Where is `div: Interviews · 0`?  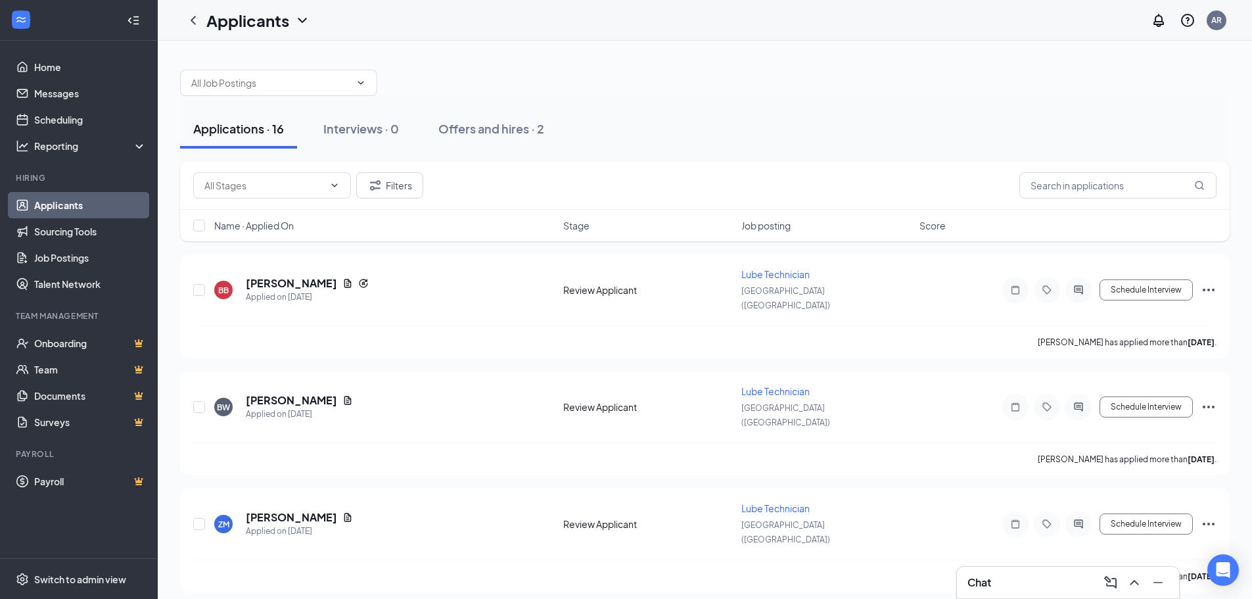
div: Interviews · 0 is located at coordinates (361, 128).